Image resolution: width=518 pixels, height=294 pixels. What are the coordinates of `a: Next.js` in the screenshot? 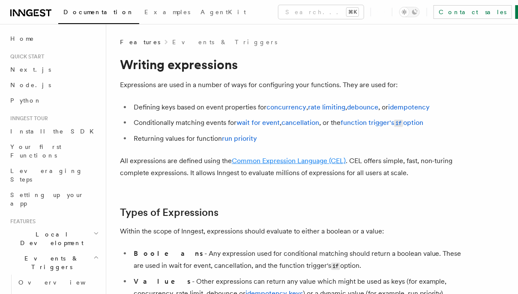 It's located at (54, 69).